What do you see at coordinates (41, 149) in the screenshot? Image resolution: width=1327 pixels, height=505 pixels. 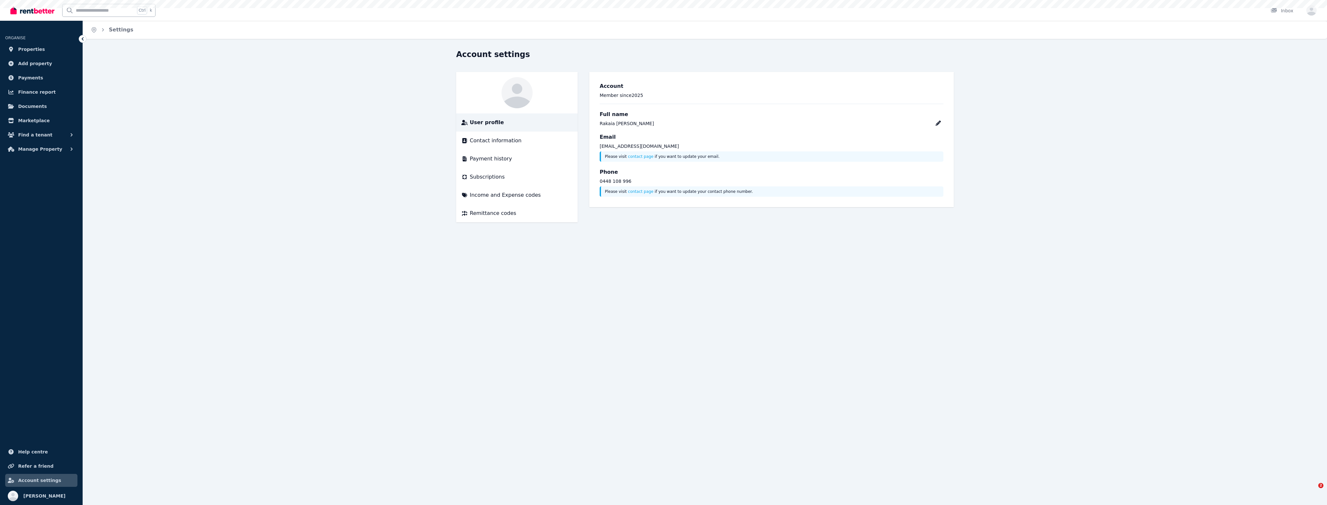 I see `button: Manage Property` at bounding box center [41, 149].